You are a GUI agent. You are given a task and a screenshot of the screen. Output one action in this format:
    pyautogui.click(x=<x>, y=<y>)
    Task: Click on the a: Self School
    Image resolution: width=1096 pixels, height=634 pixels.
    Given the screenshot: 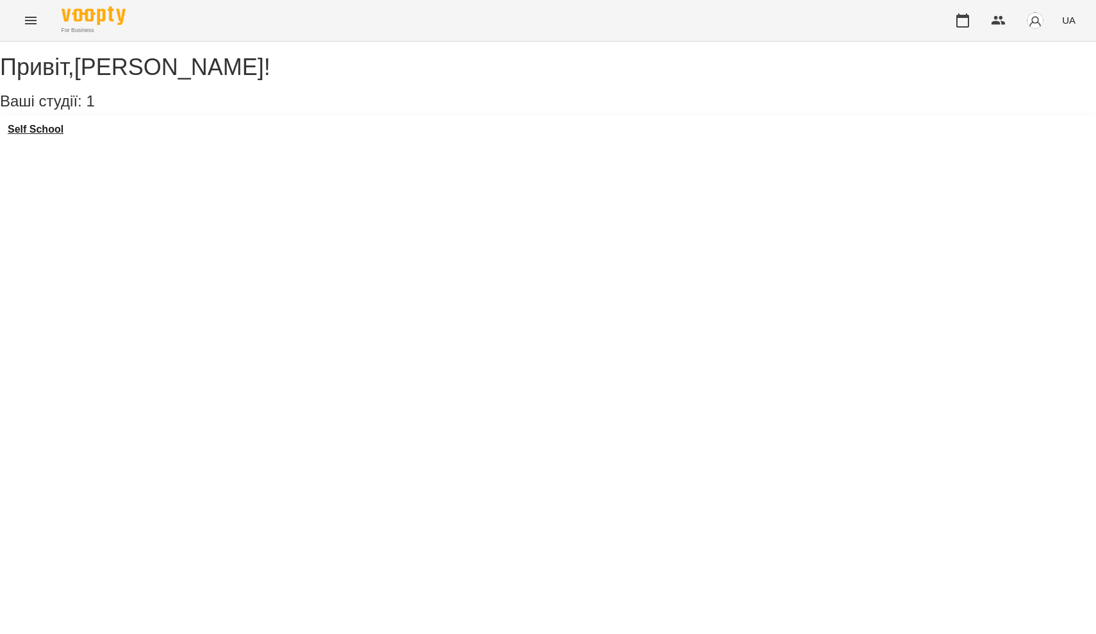 What is the action you would take?
    pyautogui.click(x=35, y=130)
    